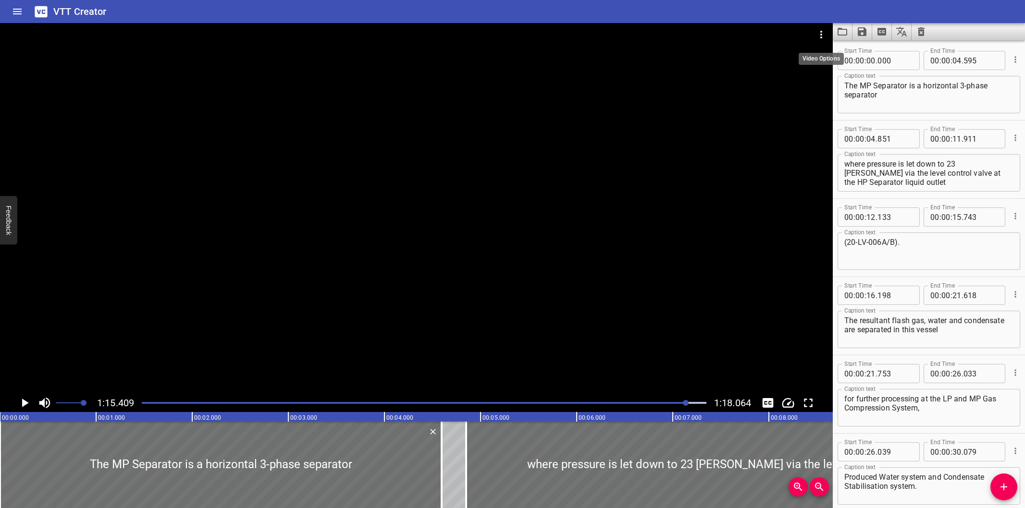 Image resolution: width=1025 pixels, height=508 pixels. I want to click on input: 743, so click(981, 217).